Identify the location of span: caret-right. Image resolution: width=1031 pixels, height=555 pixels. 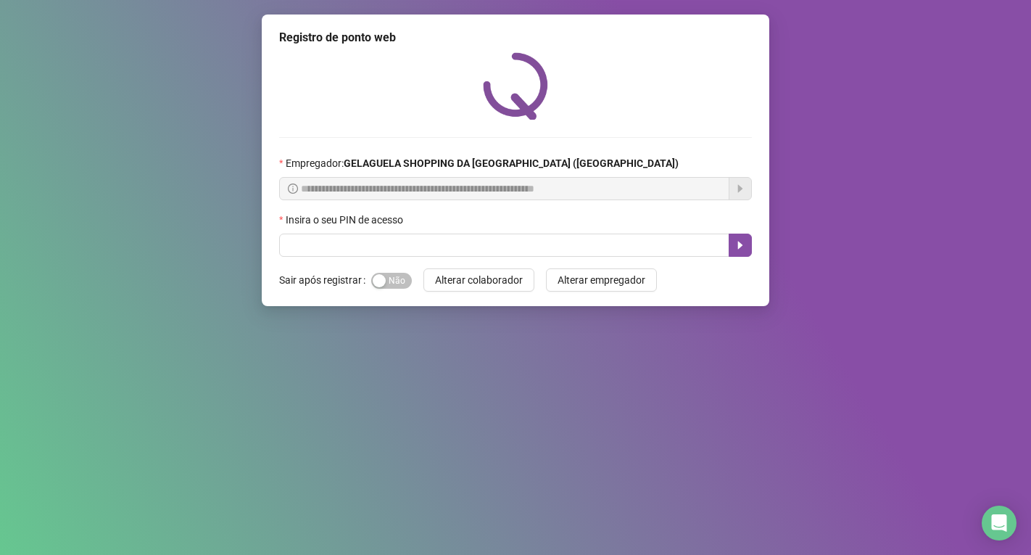
(740, 245).